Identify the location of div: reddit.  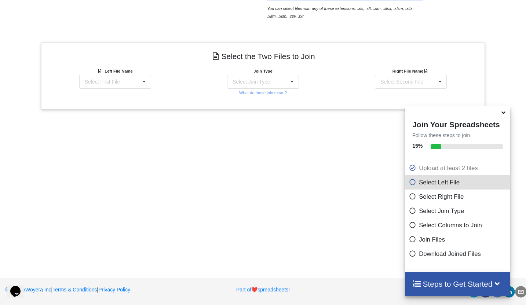
(497, 292).